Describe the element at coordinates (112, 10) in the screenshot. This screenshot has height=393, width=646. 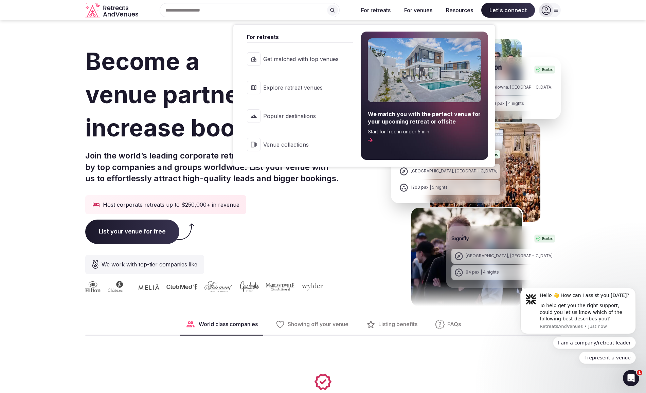
I see `svg: Retreats and Venues company logo` at that location.